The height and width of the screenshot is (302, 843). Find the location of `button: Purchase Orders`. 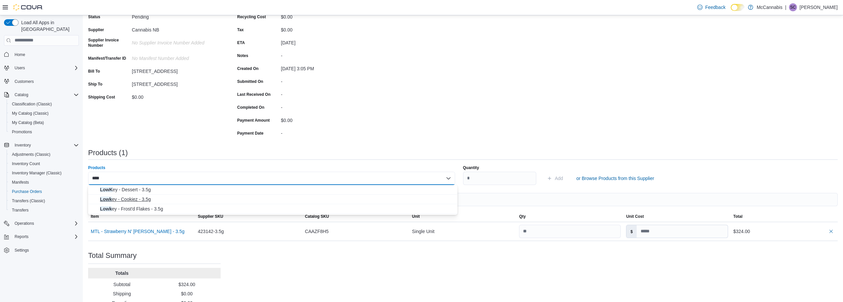

button: Purchase Orders is located at coordinates (44, 191).